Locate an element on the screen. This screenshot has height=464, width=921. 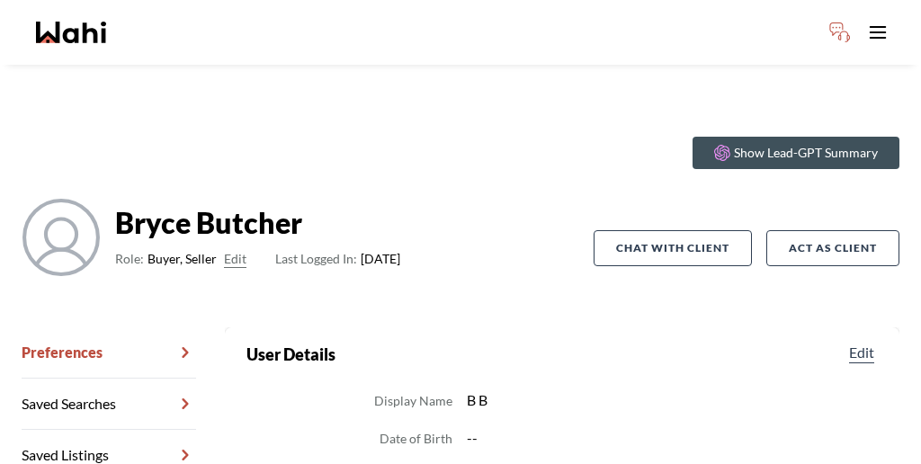
span: Role: is located at coordinates (129, 259).